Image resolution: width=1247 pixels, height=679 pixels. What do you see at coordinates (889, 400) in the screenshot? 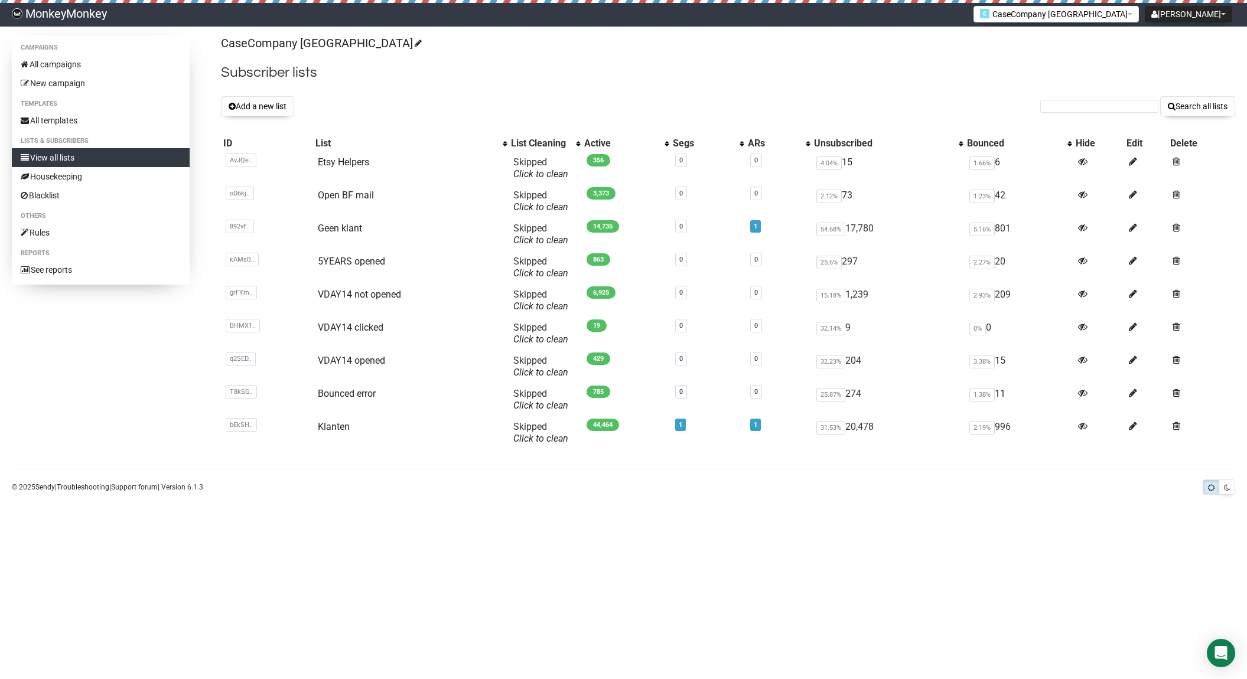
I see `td: 274` at bounding box center [889, 400].